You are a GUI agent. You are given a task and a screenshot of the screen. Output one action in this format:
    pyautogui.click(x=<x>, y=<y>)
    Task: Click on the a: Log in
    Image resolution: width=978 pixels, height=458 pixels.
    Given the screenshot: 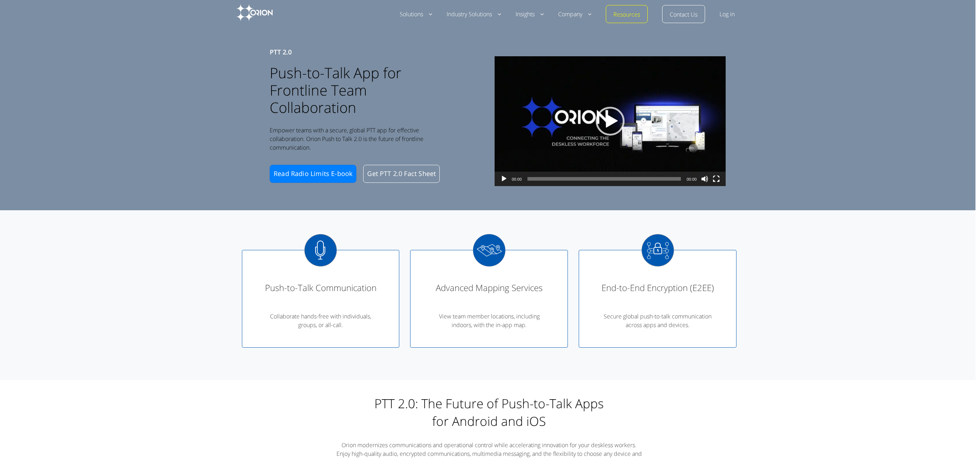 What is the action you would take?
    pyautogui.click(x=727, y=14)
    